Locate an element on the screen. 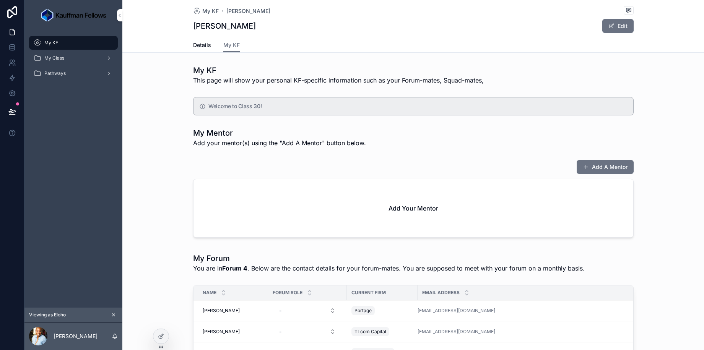  a: My Class is located at coordinates (73, 58).